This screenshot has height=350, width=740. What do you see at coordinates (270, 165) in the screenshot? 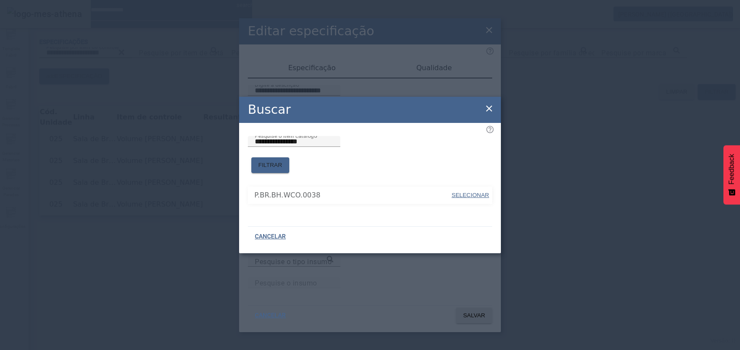
I see `button: FILTRAR` at bounding box center [270, 165].